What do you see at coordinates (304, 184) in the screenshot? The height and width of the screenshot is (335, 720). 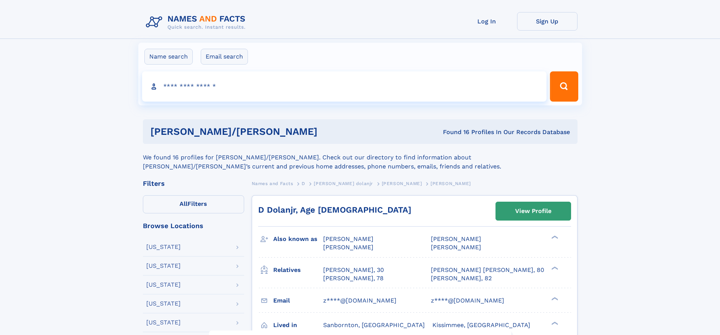 I see `span: D` at bounding box center [304, 184].